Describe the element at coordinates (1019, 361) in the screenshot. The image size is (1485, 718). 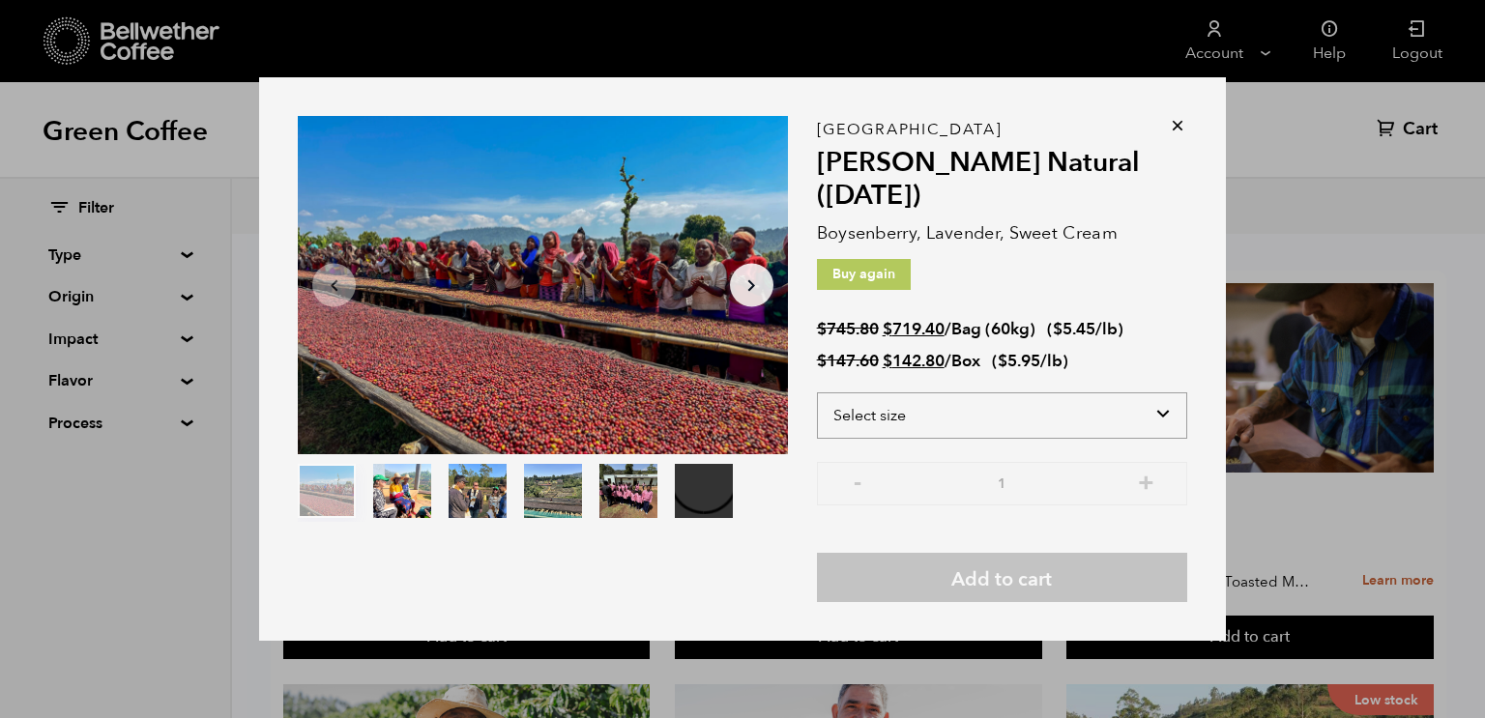
I see `bdi: 5.95` at that location.